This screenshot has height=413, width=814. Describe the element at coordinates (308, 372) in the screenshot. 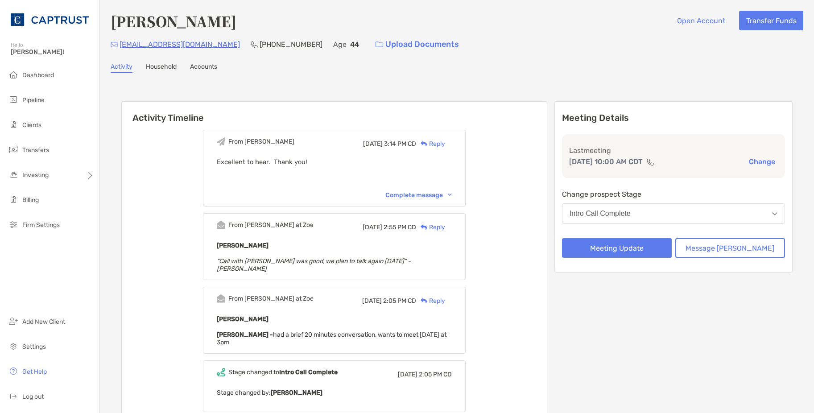

I see `b: Intro Call Complete` at that location.